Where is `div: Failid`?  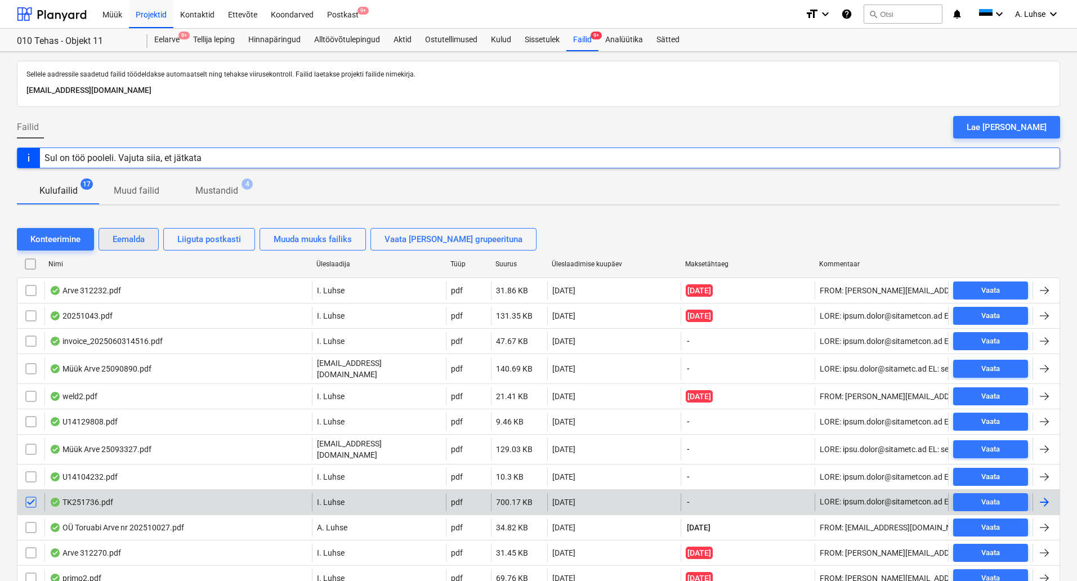
div: Failid is located at coordinates (582, 40).